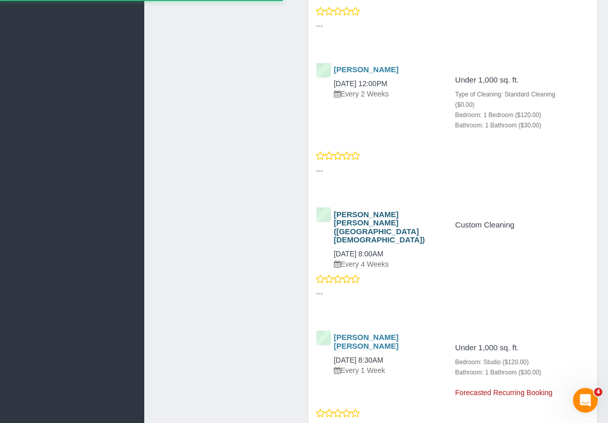  I want to click on p: Every 1 Week, so click(386, 370).